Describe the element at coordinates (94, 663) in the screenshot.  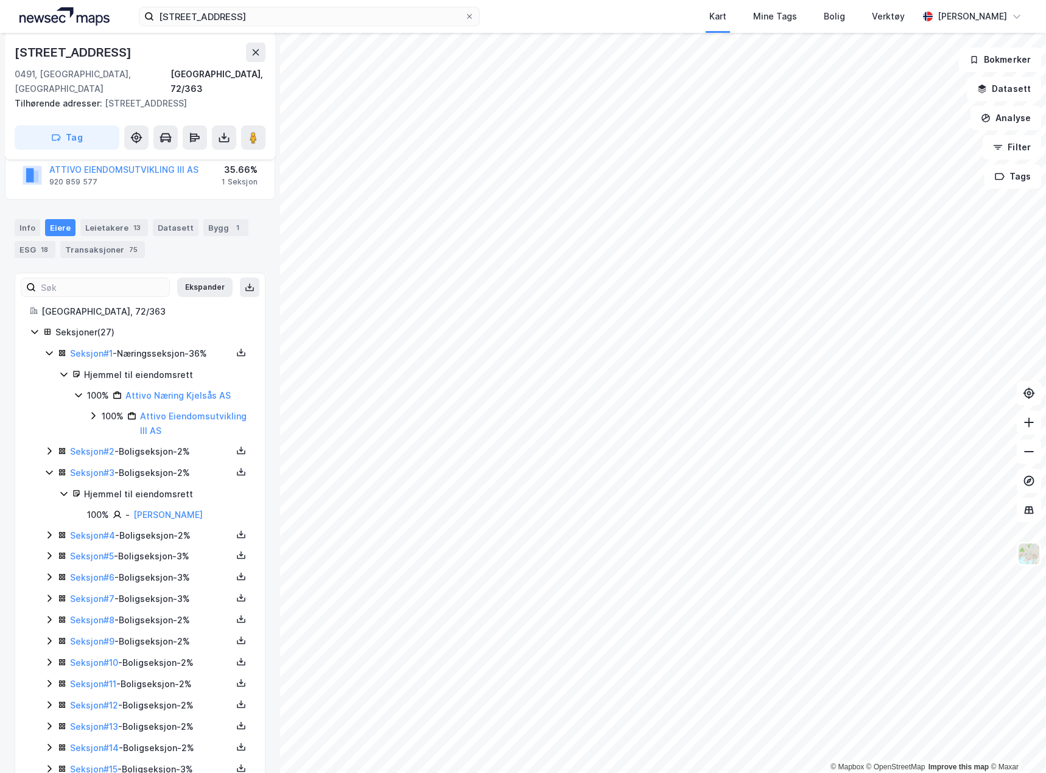
I see `a: Seksjon#10` at that location.